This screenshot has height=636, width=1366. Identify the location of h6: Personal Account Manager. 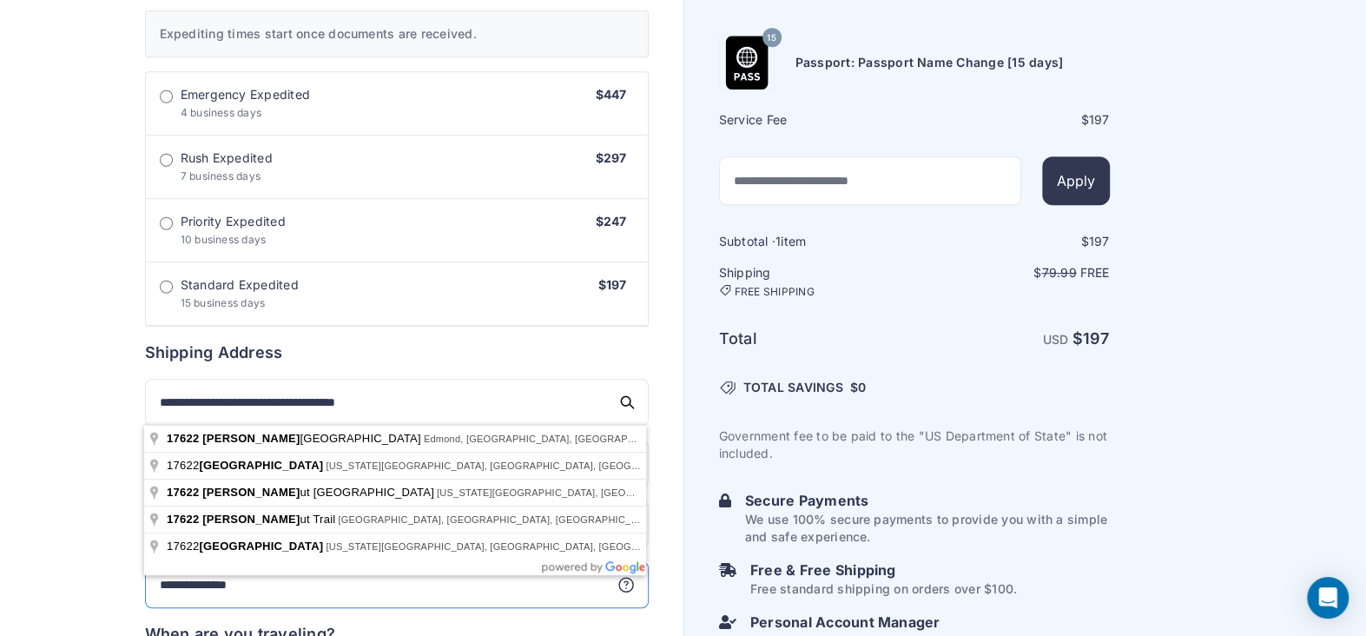
(930, 622).